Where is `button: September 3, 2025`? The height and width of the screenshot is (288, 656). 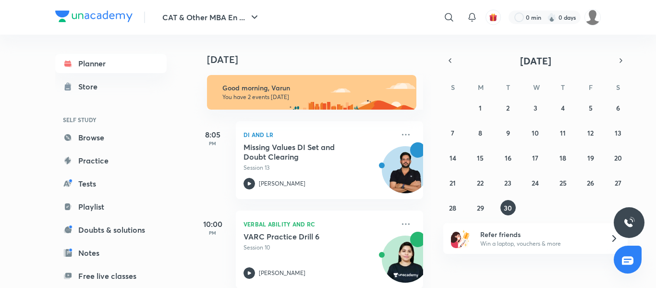 button: September 3, 2025 is located at coordinates (535, 108).